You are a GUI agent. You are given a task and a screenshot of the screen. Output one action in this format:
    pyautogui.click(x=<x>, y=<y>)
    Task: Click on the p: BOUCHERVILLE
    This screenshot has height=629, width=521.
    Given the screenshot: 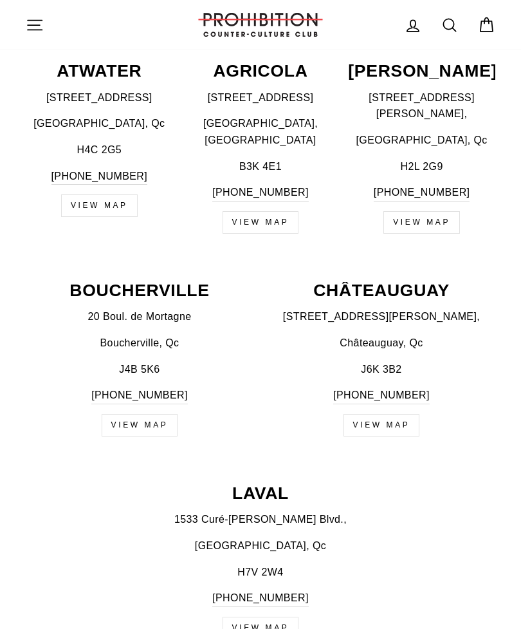 What is the action you would take?
    pyautogui.click(x=140, y=290)
    